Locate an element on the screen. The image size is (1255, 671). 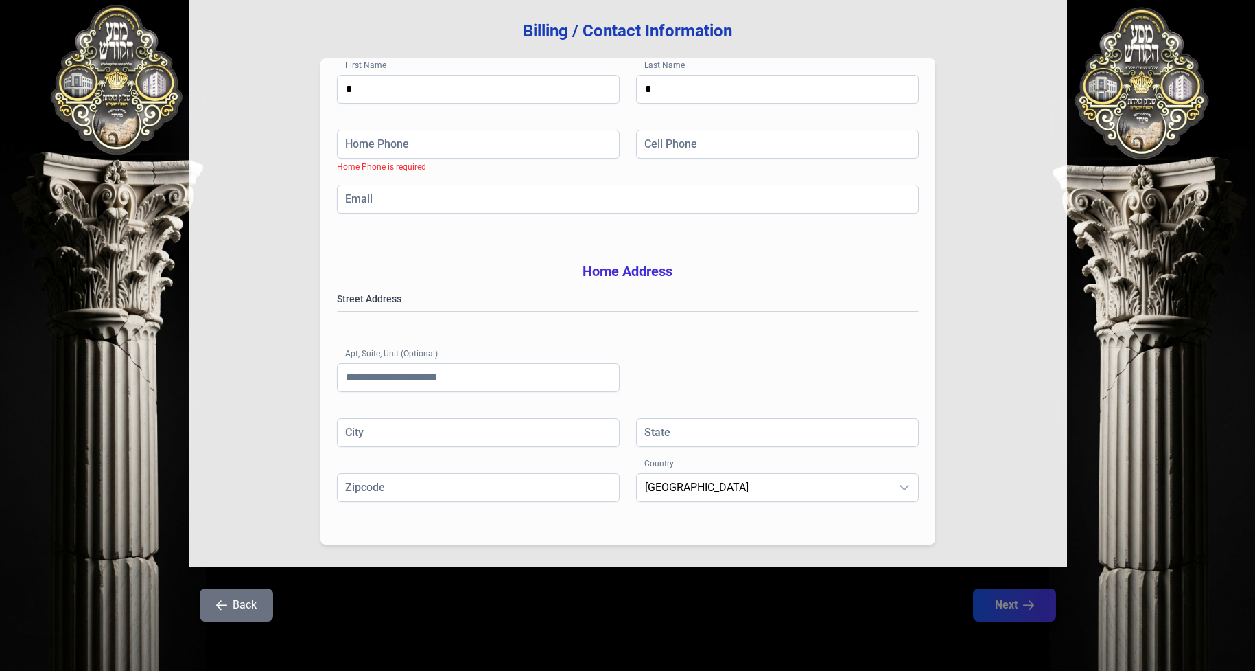
button: Next is located at coordinates (1014, 605).